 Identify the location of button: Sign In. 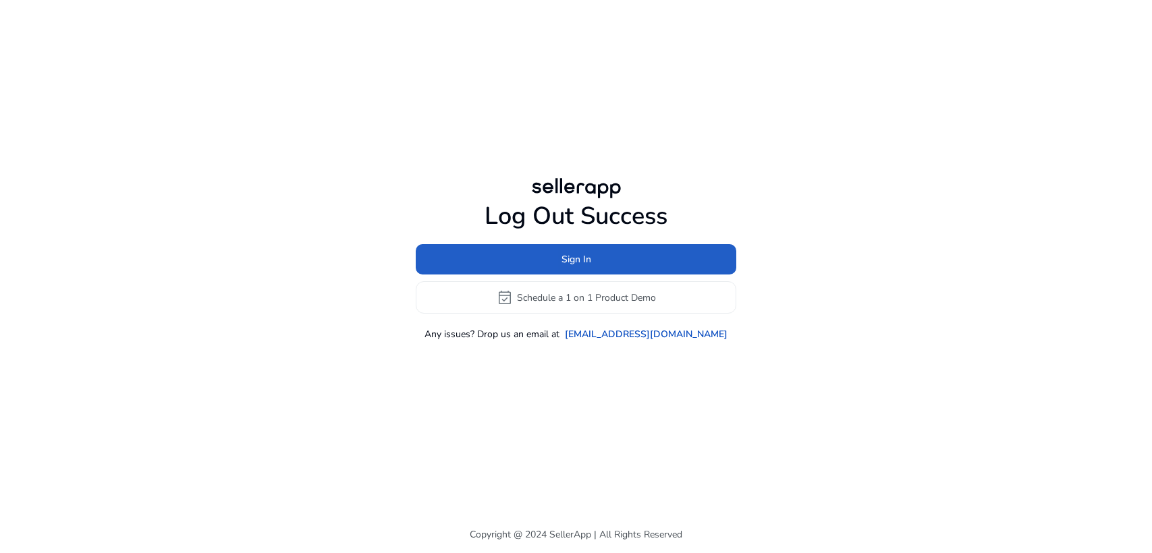
(576, 259).